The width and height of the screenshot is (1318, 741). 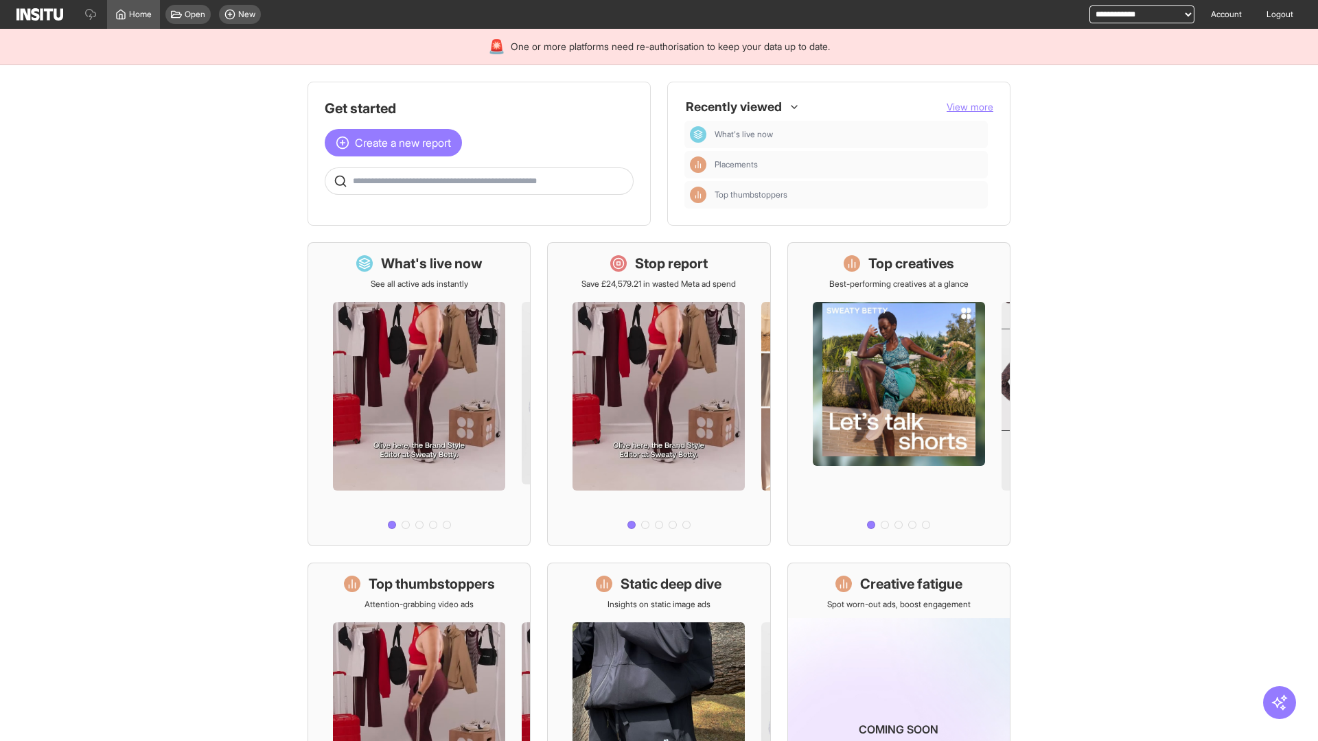 What do you see at coordinates (246, 14) in the screenshot?
I see `span: New` at bounding box center [246, 14].